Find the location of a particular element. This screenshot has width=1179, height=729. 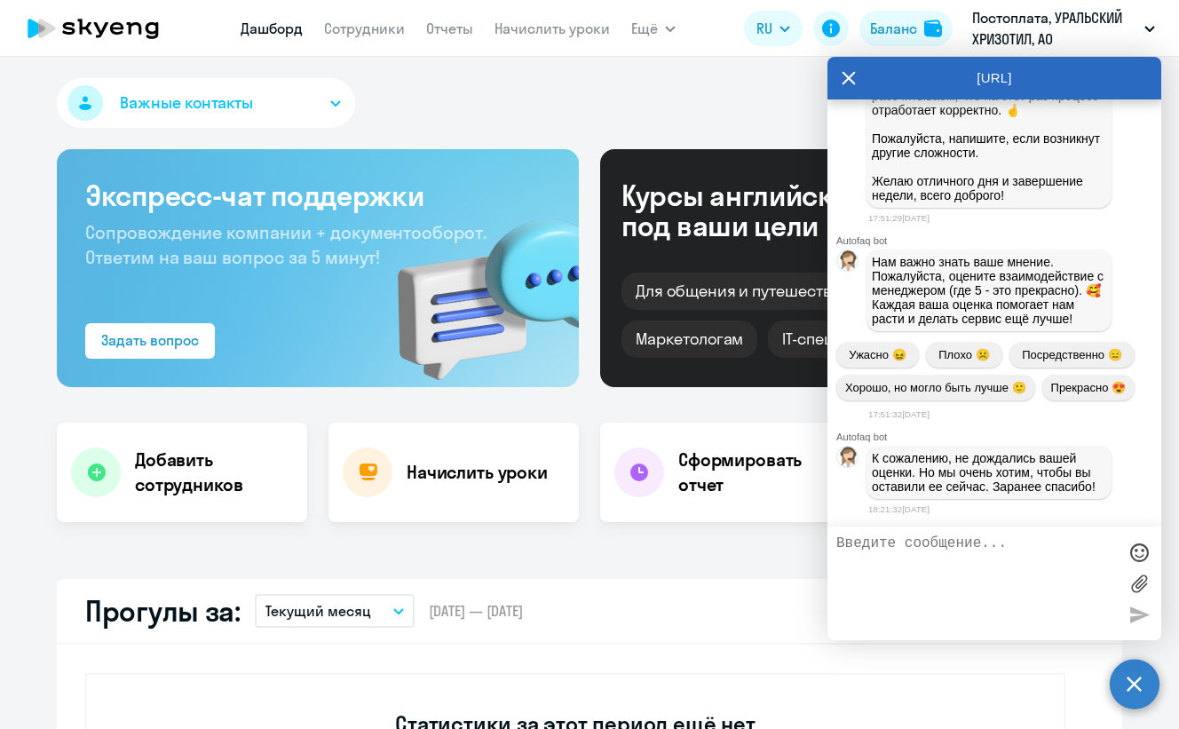

button: Посредственно 😑 is located at coordinates (1071, 354).